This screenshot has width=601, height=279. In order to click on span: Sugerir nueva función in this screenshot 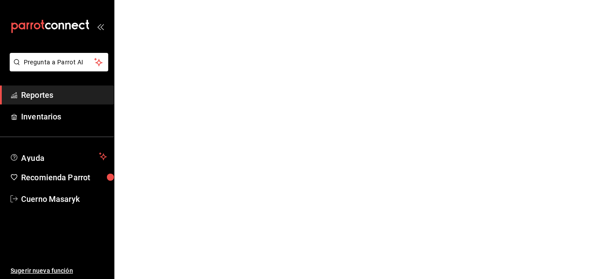, I will do `click(59, 270)`.